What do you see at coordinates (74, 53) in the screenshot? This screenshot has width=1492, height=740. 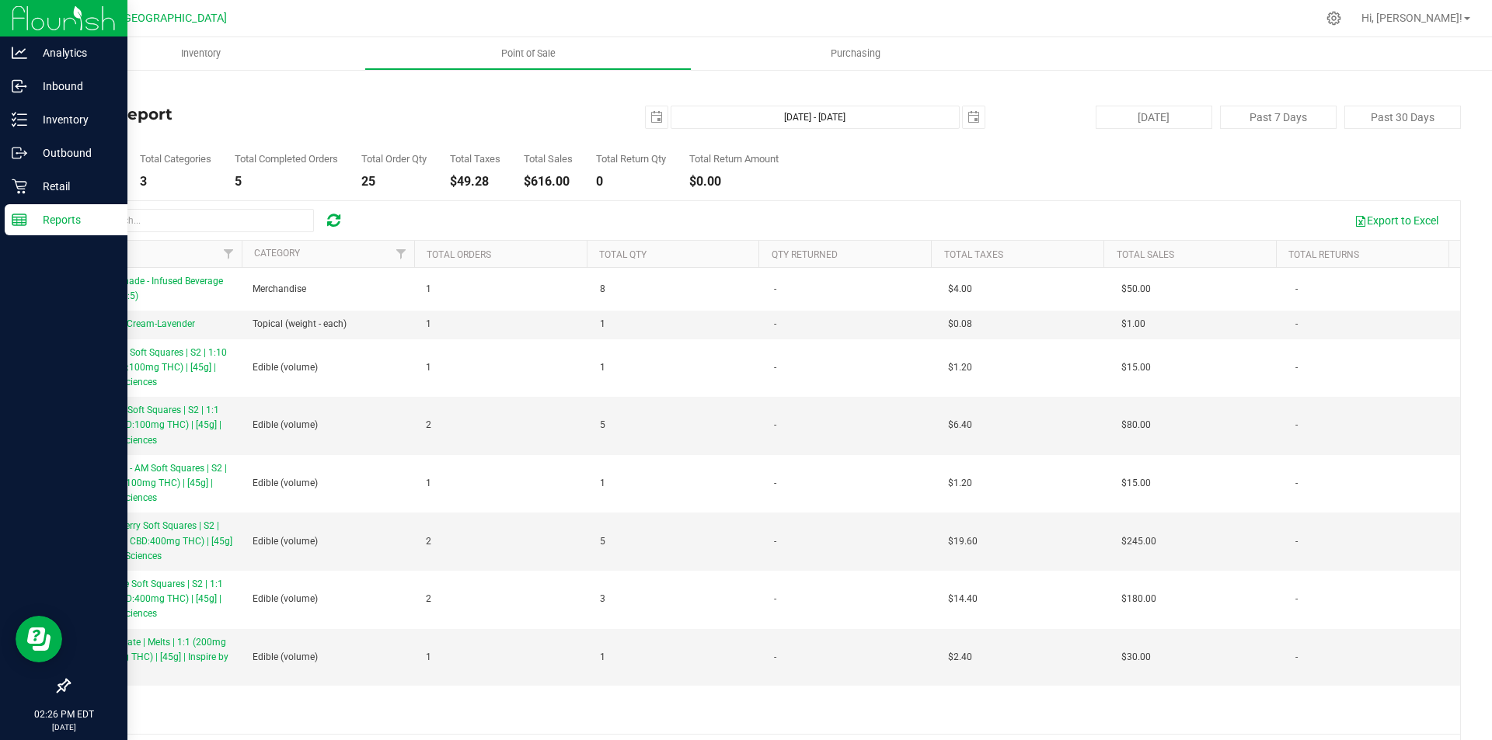 I see `p: Analytics` at bounding box center [74, 53].